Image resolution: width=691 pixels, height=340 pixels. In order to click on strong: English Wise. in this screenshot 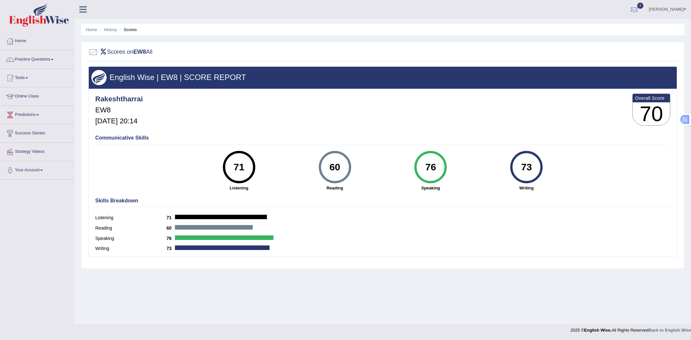, I will do `click(598, 330)`.